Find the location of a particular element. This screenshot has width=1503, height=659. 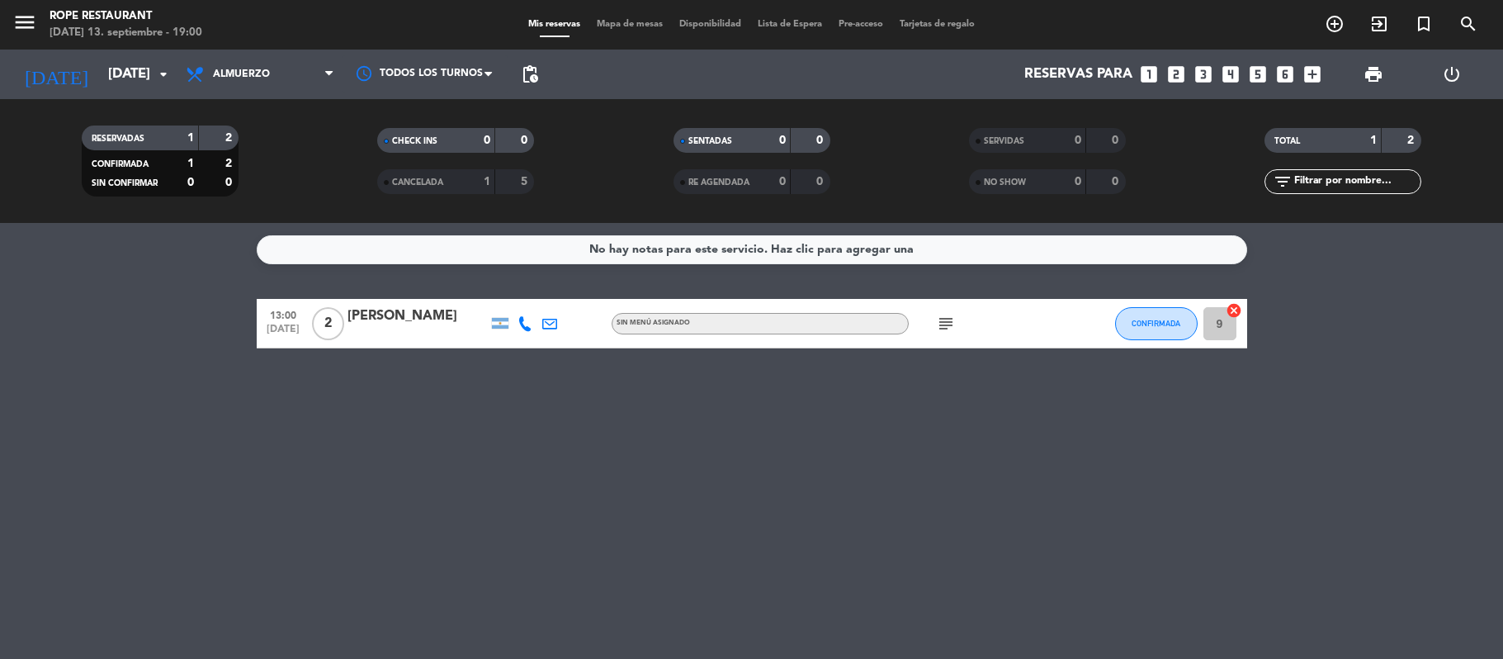

i: menu is located at coordinates (25, 22).